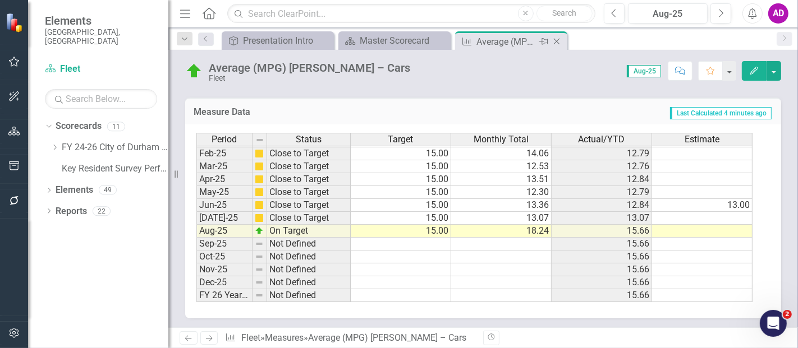 The image size is (798, 348). What do you see at coordinates (668, 14) in the screenshot?
I see `div: Aug-25` at bounding box center [668, 14].